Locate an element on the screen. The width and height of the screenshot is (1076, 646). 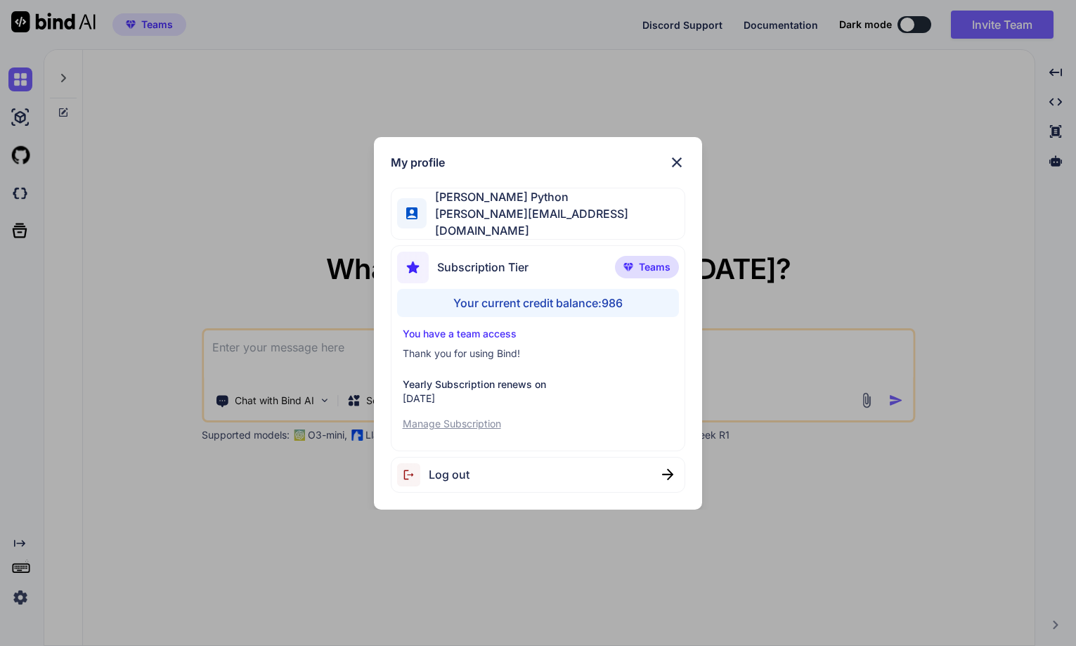
p: Yearly Subscription renews on is located at coordinates (538, 385).